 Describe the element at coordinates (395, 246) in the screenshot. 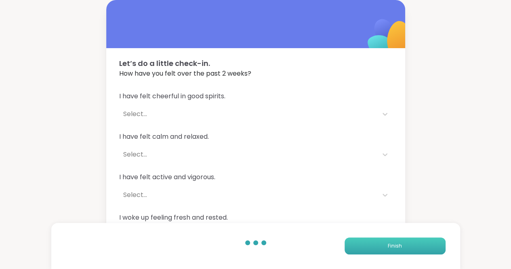

I see `span: Finish` at that location.